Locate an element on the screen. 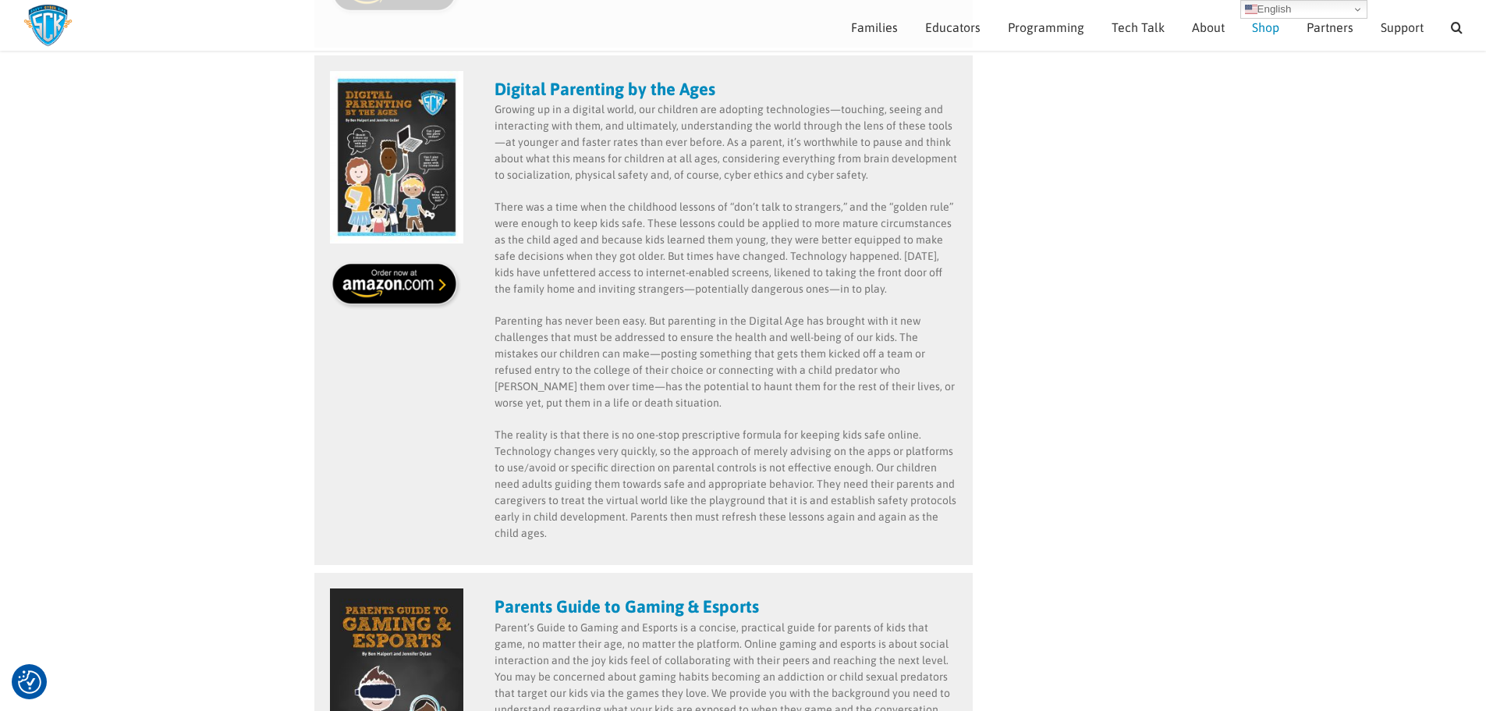  span: About is located at coordinates (1208, 27).